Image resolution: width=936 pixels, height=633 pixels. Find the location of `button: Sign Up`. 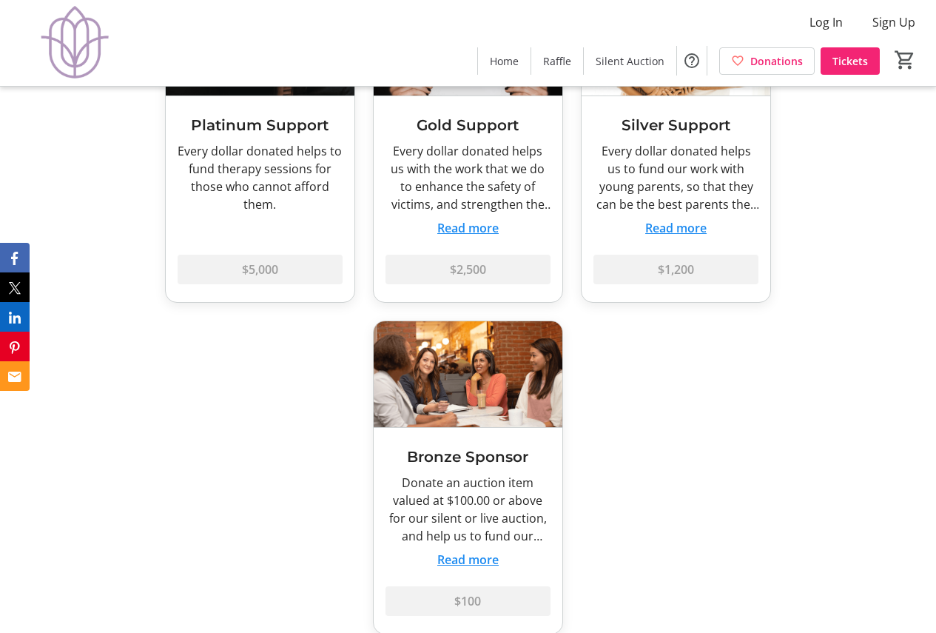

button: Sign Up is located at coordinates (894, 22).